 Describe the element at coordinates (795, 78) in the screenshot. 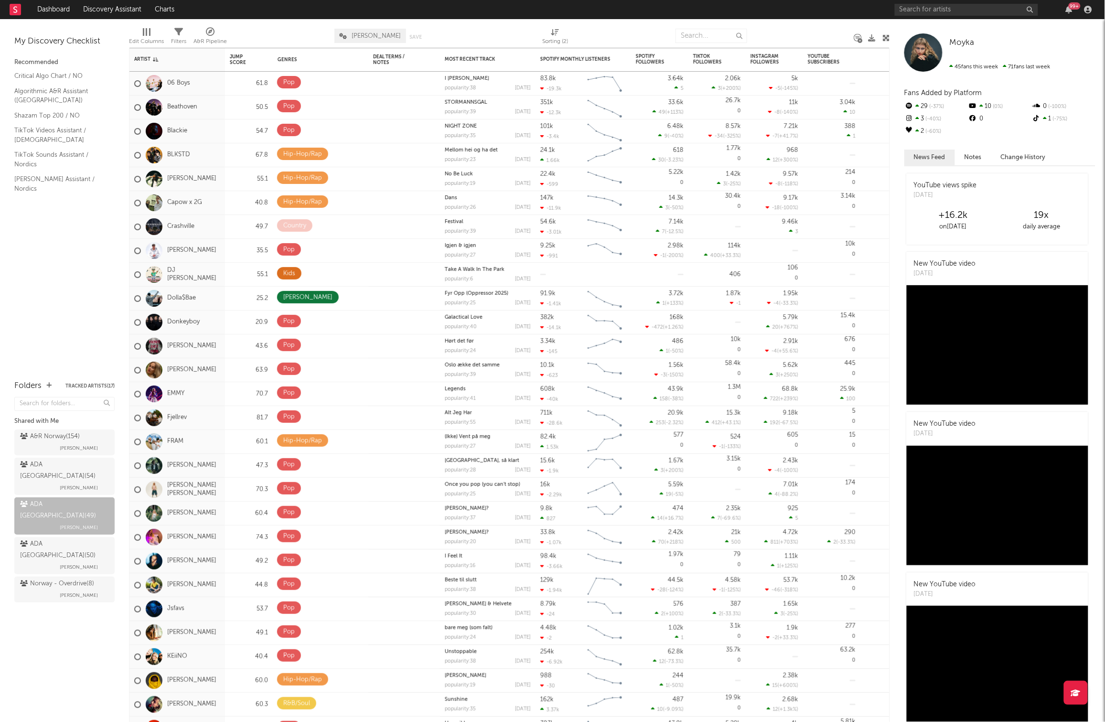

I see `div: 5k` at that location.